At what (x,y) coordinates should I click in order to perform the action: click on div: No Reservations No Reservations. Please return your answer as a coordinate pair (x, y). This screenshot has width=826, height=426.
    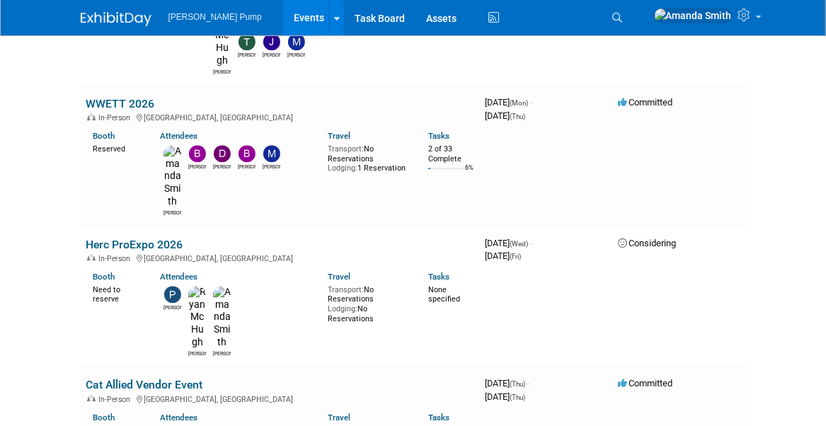
    Looking at the image, I should click on (367, 303).